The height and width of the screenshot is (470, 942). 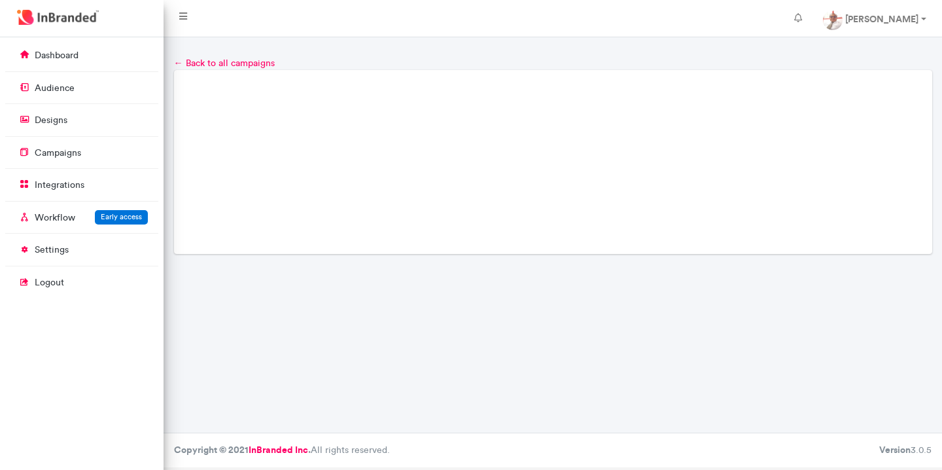 What do you see at coordinates (82, 217) in the screenshot?
I see `a: WorkflowEarly access` at bounding box center [82, 217].